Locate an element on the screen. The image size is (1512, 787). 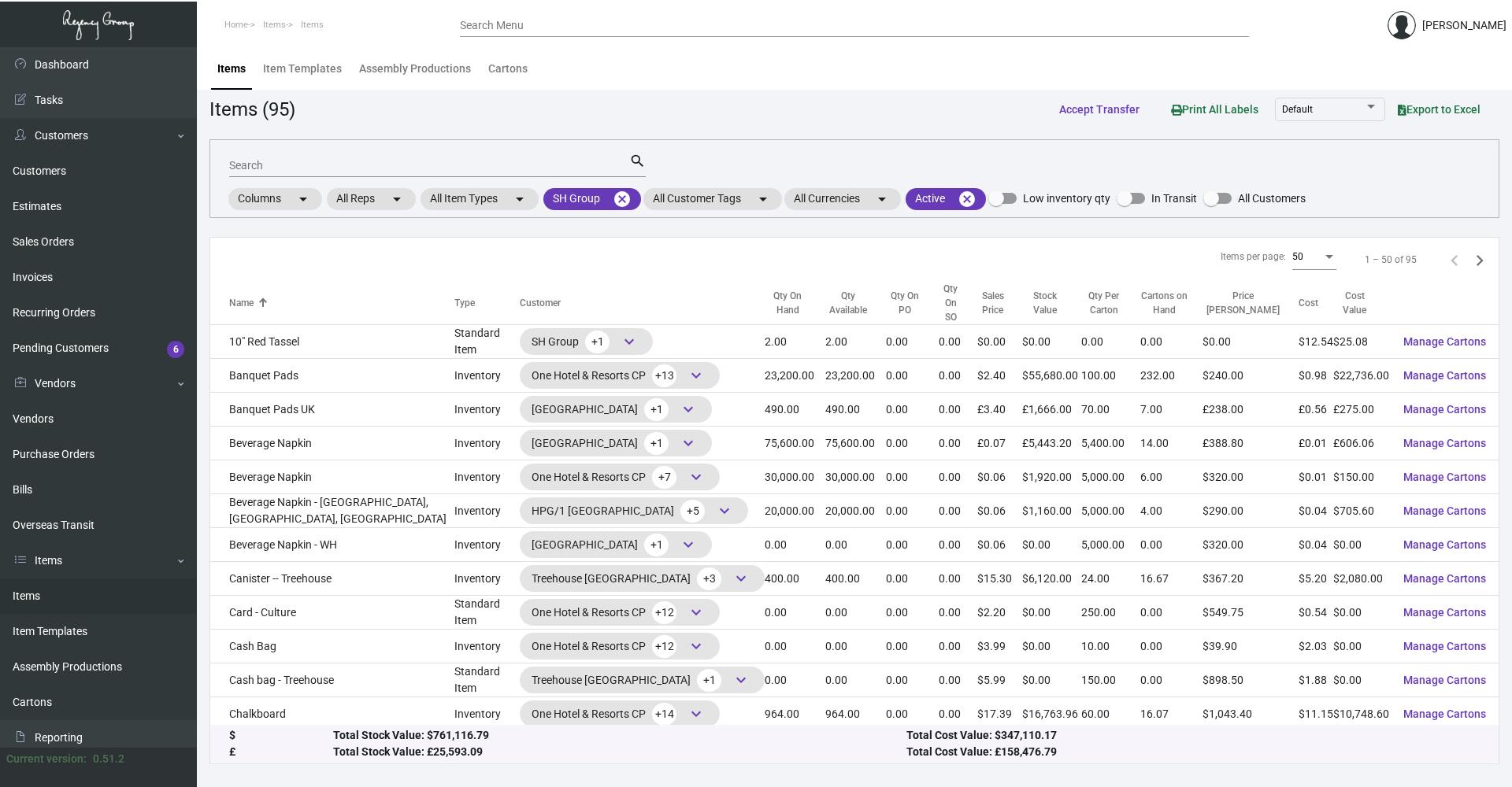
td: £388.80 is located at coordinates (1250, 444).